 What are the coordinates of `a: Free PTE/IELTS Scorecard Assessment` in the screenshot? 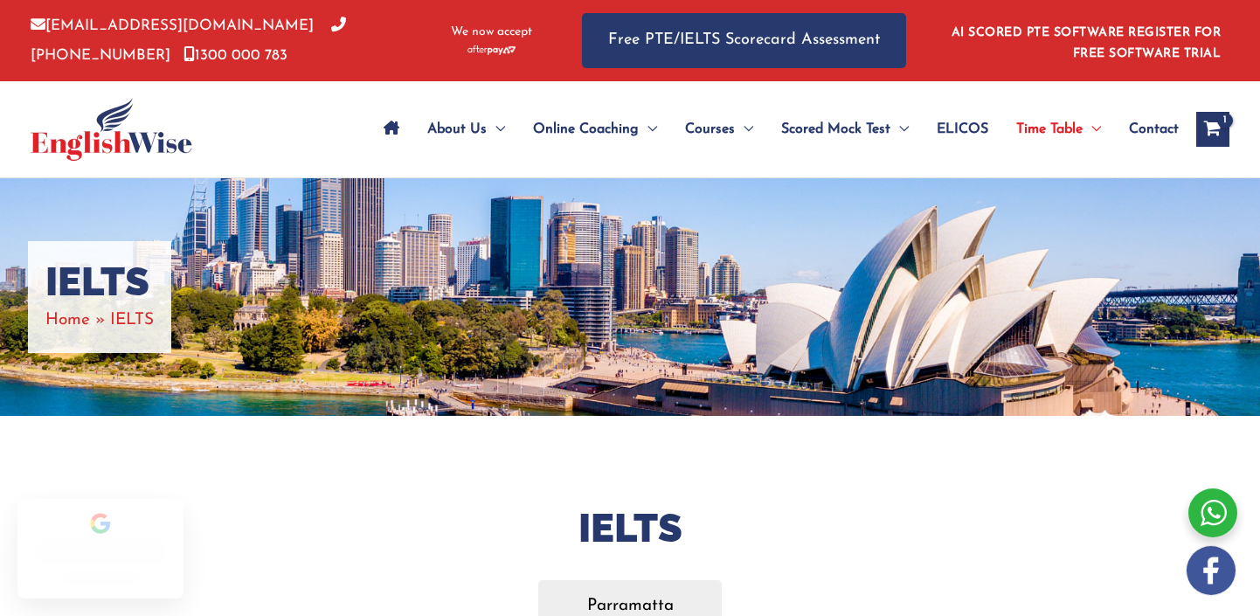 It's located at (744, 40).